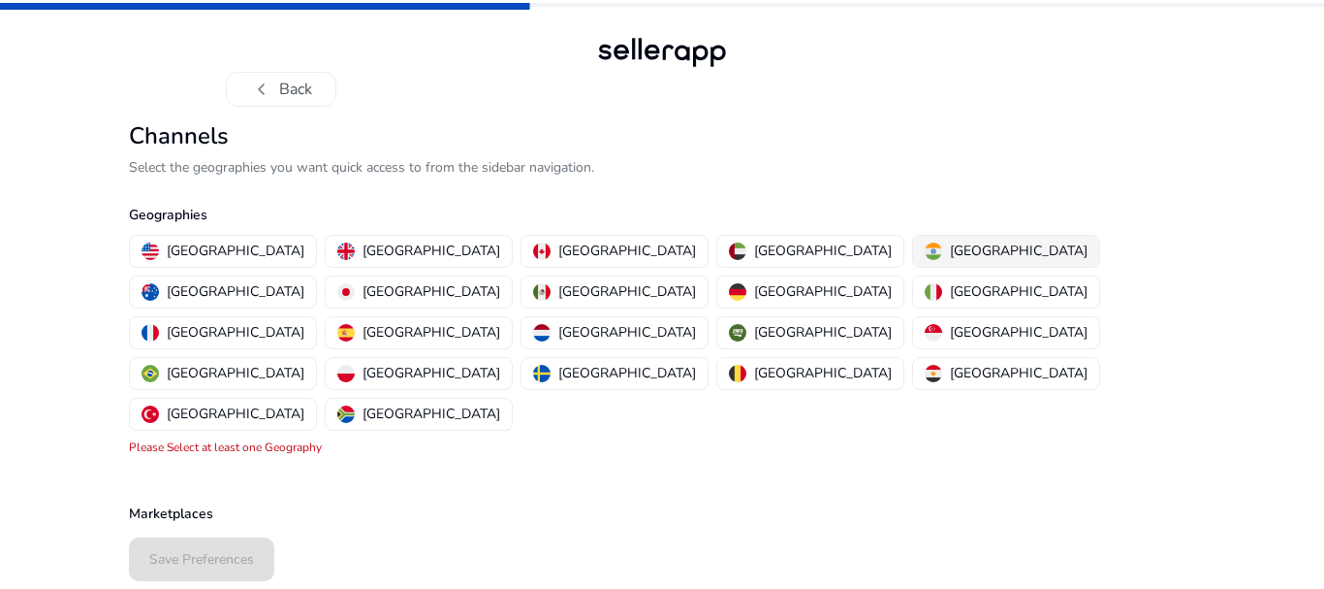  I want to click on p: Marketplaces, so click(662, 513).